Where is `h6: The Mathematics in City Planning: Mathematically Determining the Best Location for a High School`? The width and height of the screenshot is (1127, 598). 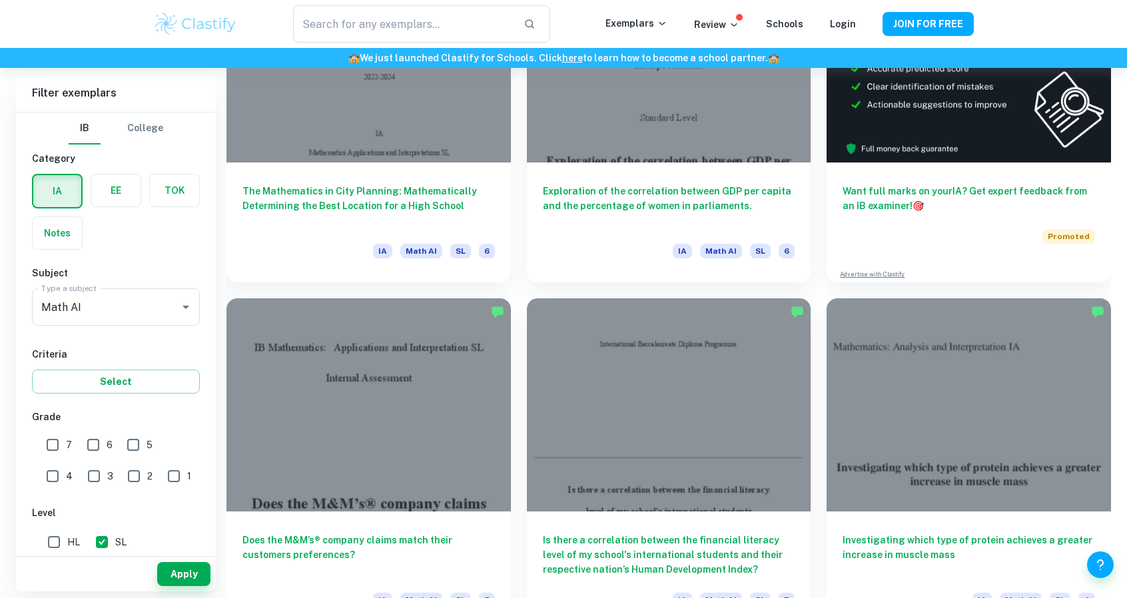 h6: The Mathematics in City Planning: Mathematically Determining the Best Location for a High School is located at coordinates (368, 206).